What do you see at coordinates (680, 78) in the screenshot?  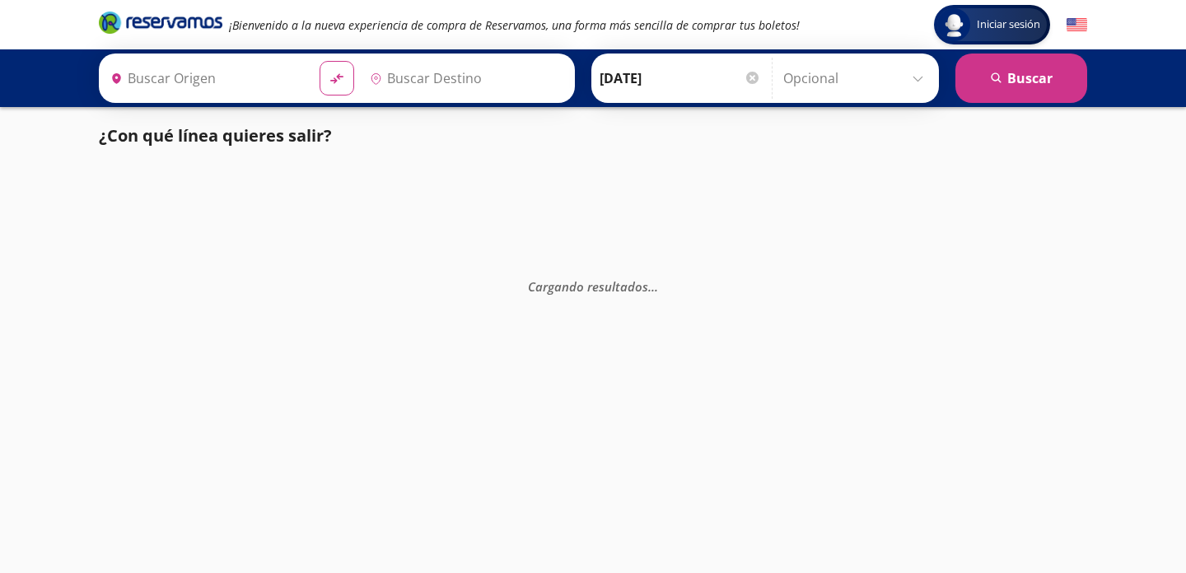 I see `input: Elegir Fecha` at bounding box center [680, 78].